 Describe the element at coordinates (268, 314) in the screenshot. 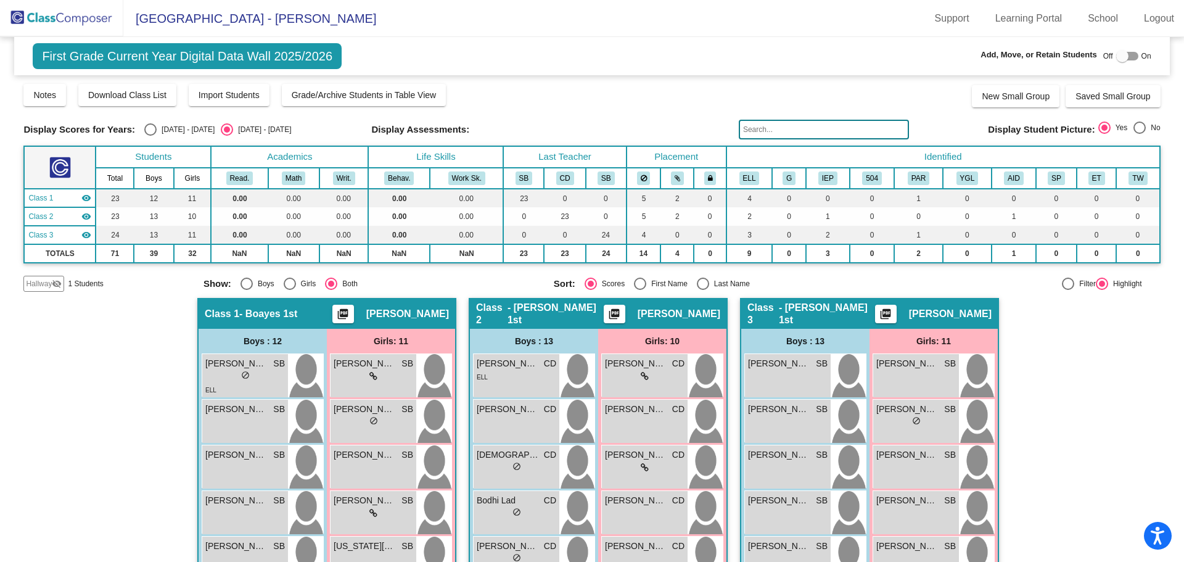

I see `span: - Boayes 1st` at that location.